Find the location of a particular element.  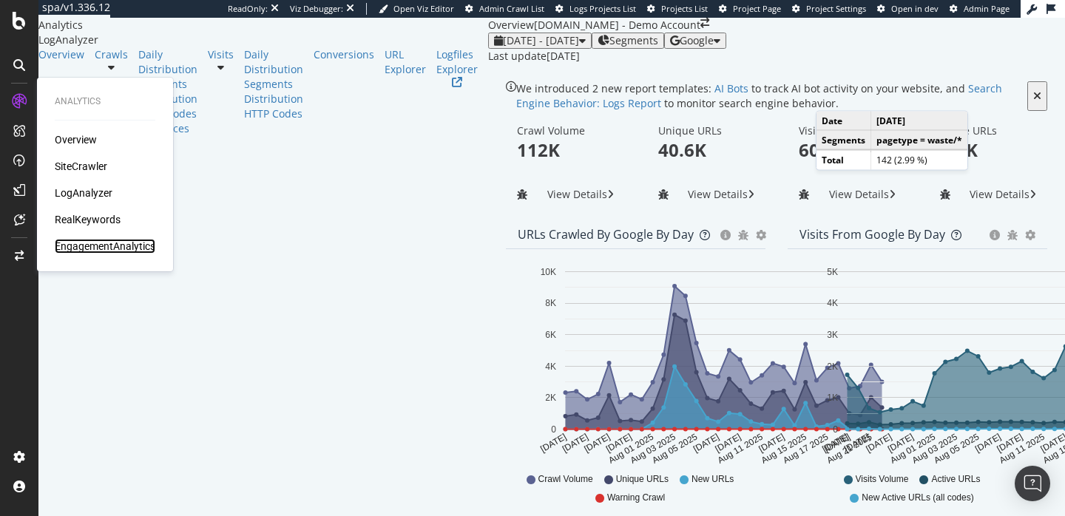

div: We introduced 2 new report templates: to track AI bot activity on your website, and to monitor se... is located at coordinates (771, 96).